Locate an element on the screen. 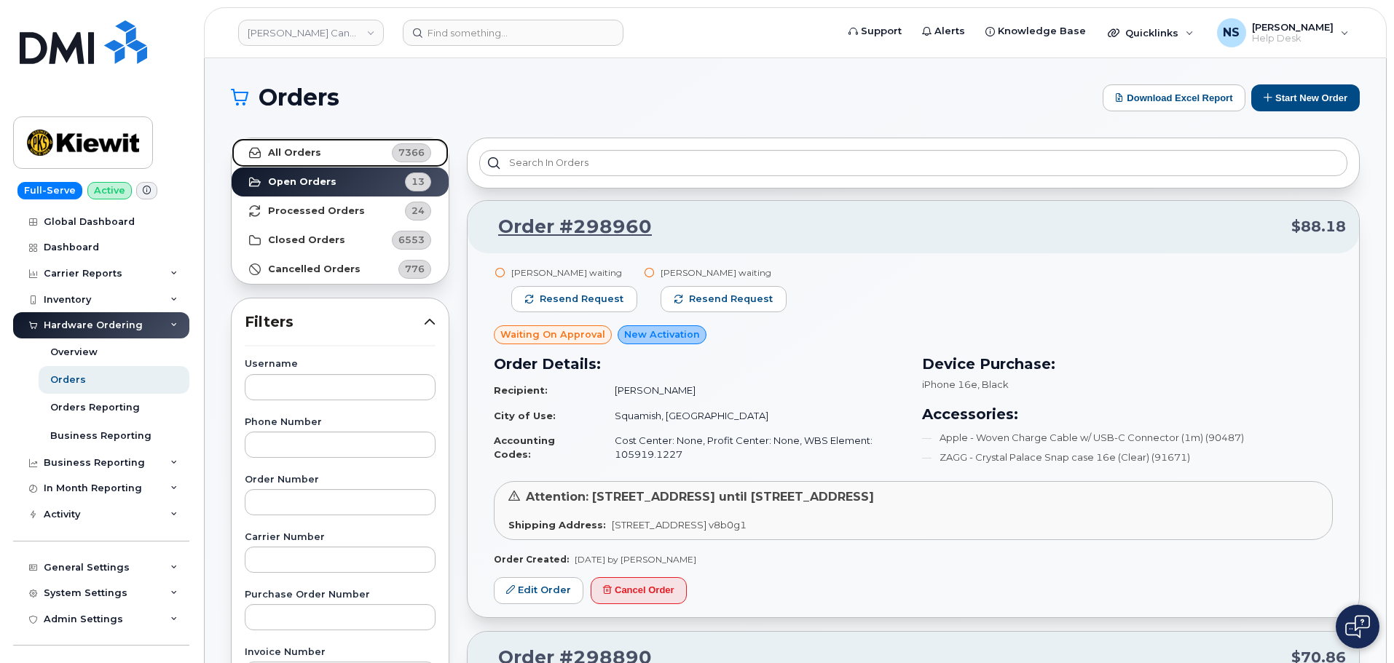  strong: Open Orders is located at coordinates (302, 182).